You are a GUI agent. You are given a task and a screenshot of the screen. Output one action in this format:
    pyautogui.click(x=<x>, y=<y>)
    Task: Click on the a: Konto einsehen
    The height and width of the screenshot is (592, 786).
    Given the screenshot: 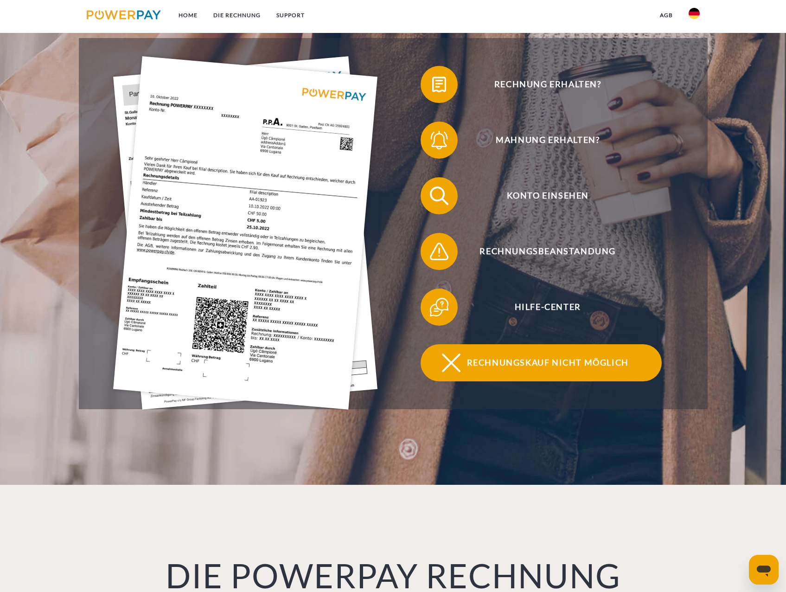 What is the action you would take?
    pyautogui.click(x=541, y=196)
    